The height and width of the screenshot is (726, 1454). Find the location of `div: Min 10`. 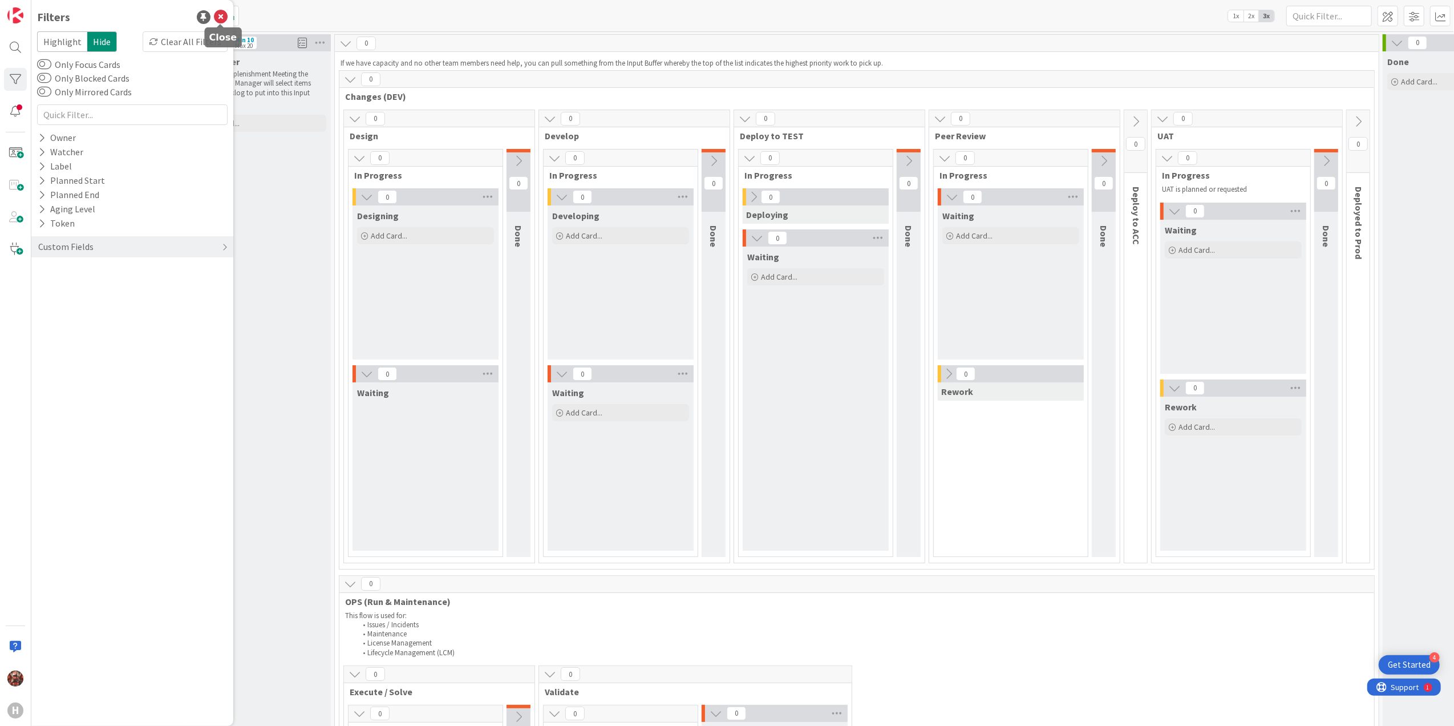

div: Min 10 is located at coordinates (244, 40).